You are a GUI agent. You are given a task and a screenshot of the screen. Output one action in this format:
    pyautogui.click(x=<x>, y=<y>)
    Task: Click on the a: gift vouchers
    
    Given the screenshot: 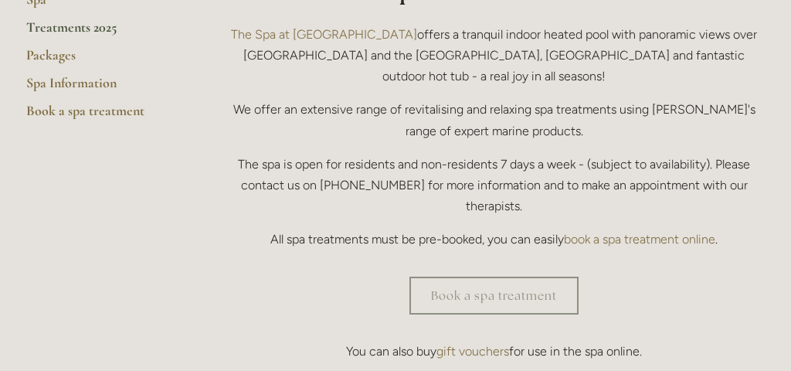 What is the action you would take?
    pyautogui.click(x=473, y=351)
    